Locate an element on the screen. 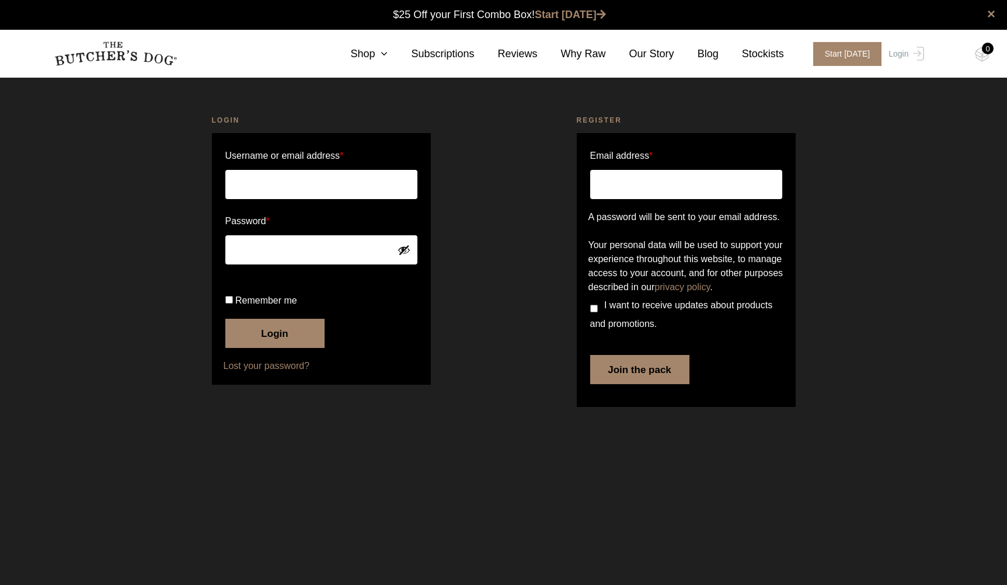 Image resolution: width=1007 pixels, height=585 pixels. a: Stockists is located at coordinates (751, 54).